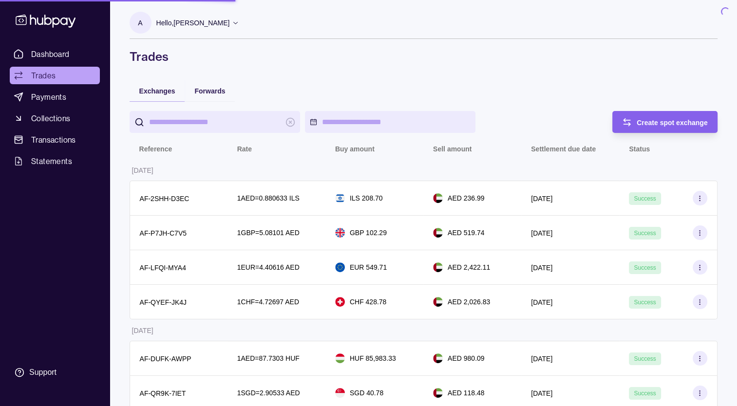 The height and width of the screenshot is (406, 737). I want to click on span: Collections, so click(51, 118).